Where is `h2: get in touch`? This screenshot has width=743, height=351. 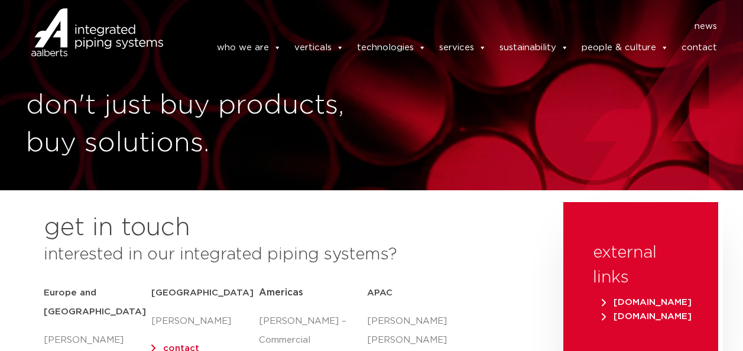 h2: get in touch is located at coordinates (117, 228).